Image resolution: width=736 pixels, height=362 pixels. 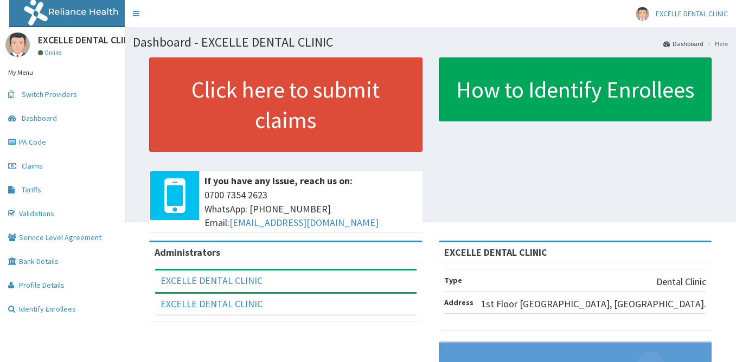 I want to click on p: EXCELLE DENTAL CLINIC, so click(x=88, y=40).